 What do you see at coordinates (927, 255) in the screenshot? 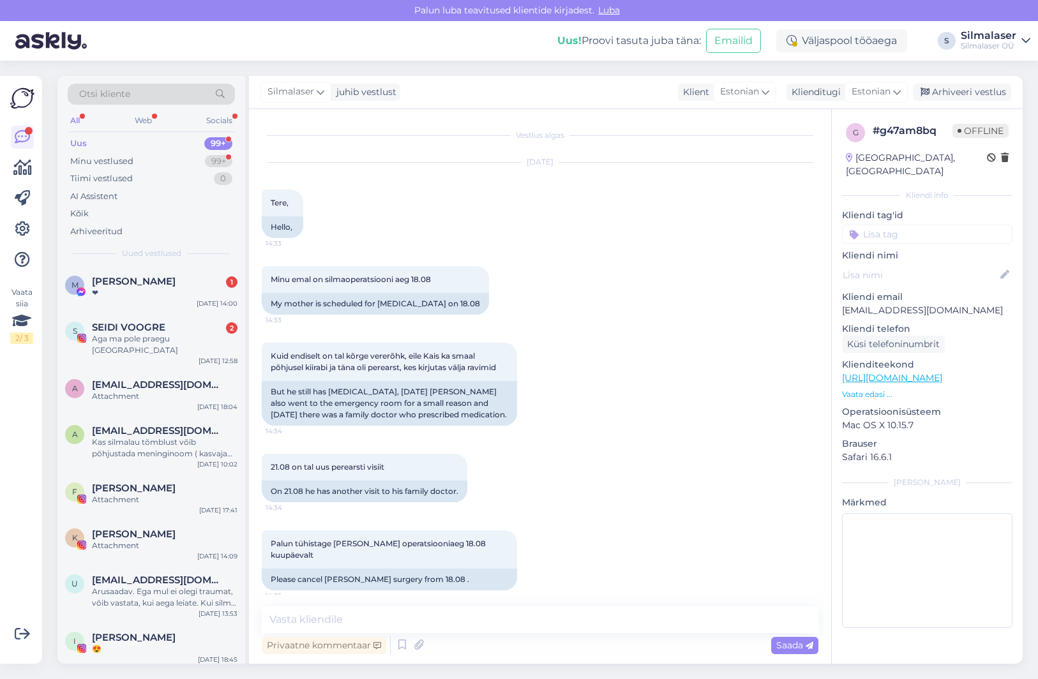
I see `p: Kliendi nimi` at bounding box center [927, 255].